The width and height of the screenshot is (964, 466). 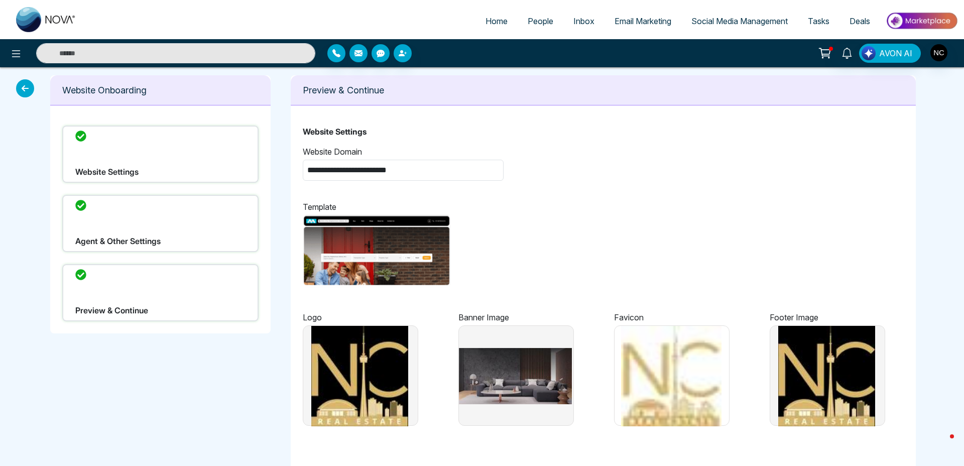 What do you see at coordinates (819, 21) in the screenshot?
I see `span: Tasks` at bounding box center [819, 21].